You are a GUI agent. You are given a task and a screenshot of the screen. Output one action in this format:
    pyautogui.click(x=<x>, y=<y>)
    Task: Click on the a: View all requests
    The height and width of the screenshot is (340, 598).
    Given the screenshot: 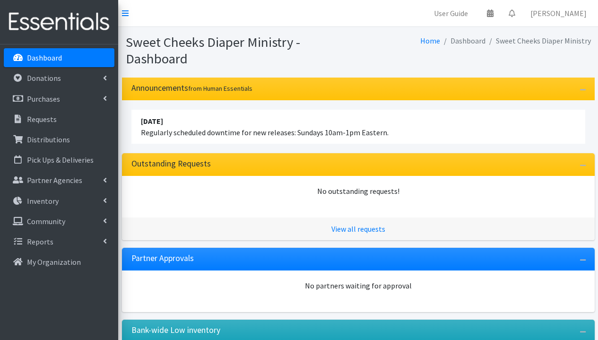 What is the action you would take?
    pyautogui.click(x=359, y=229)
    